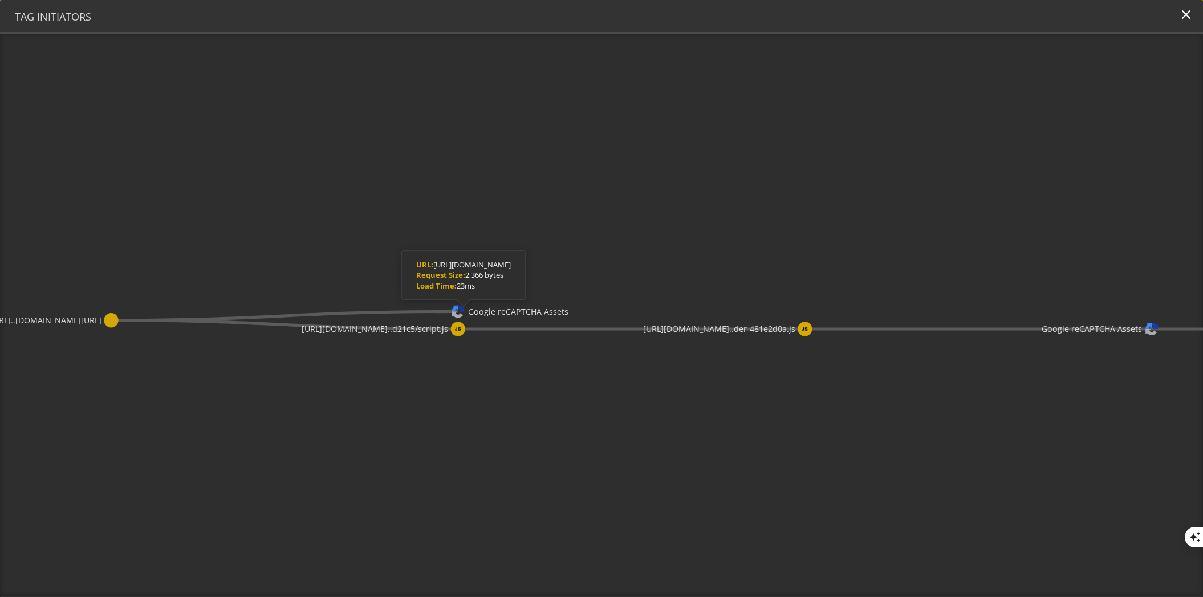 The width and height of the screenshot is (1203, 597). What do you see at coordinates (441, 275) in the screenshot?
I see `strong: Request Size:` at bounding box center [441, 275].